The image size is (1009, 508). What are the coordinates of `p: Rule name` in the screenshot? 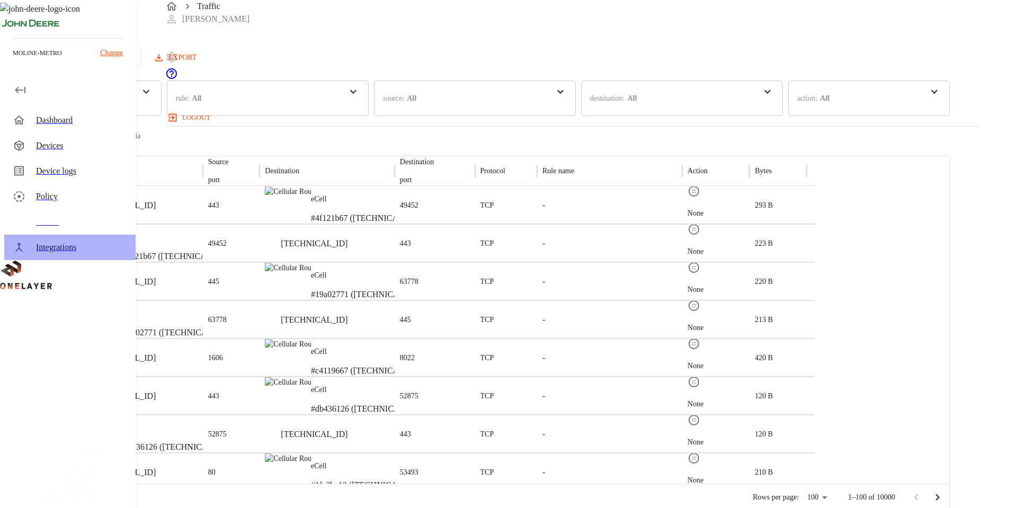 It's located at (558, 171).